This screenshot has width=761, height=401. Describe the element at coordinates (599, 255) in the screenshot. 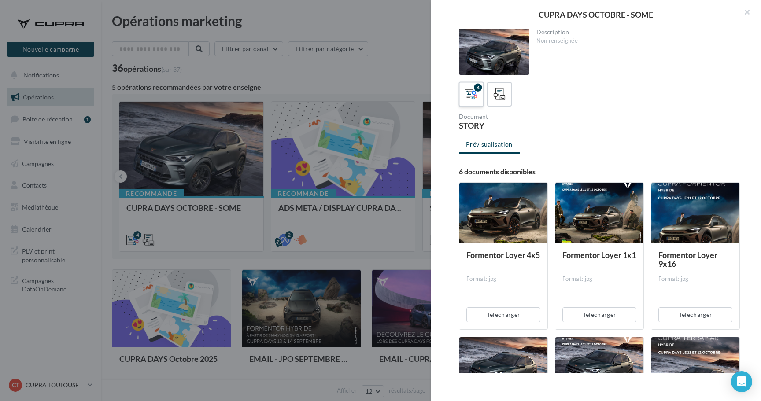

I see `span: Formentor Loyer 1x1` at that location.